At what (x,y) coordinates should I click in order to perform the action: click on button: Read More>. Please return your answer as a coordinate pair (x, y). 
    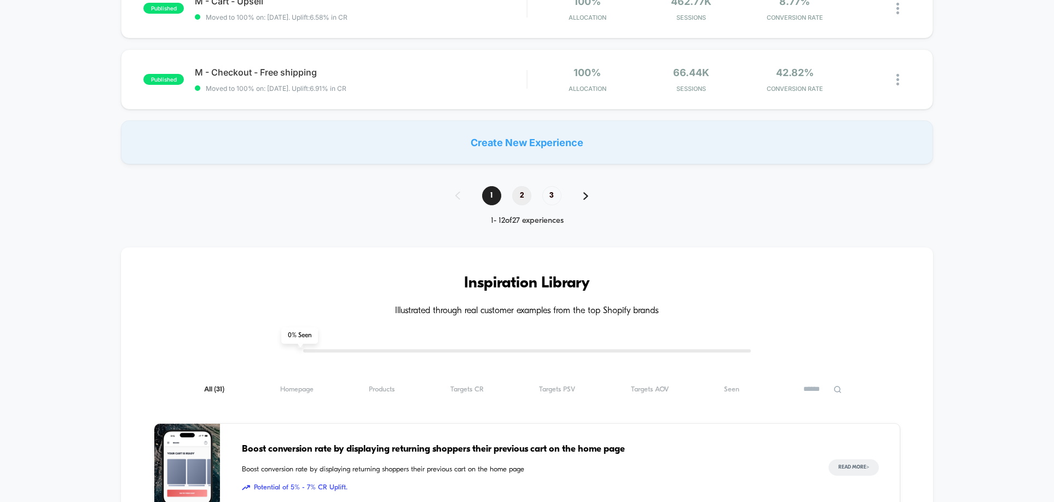
    Looking at the image, I should click on (854, 468).